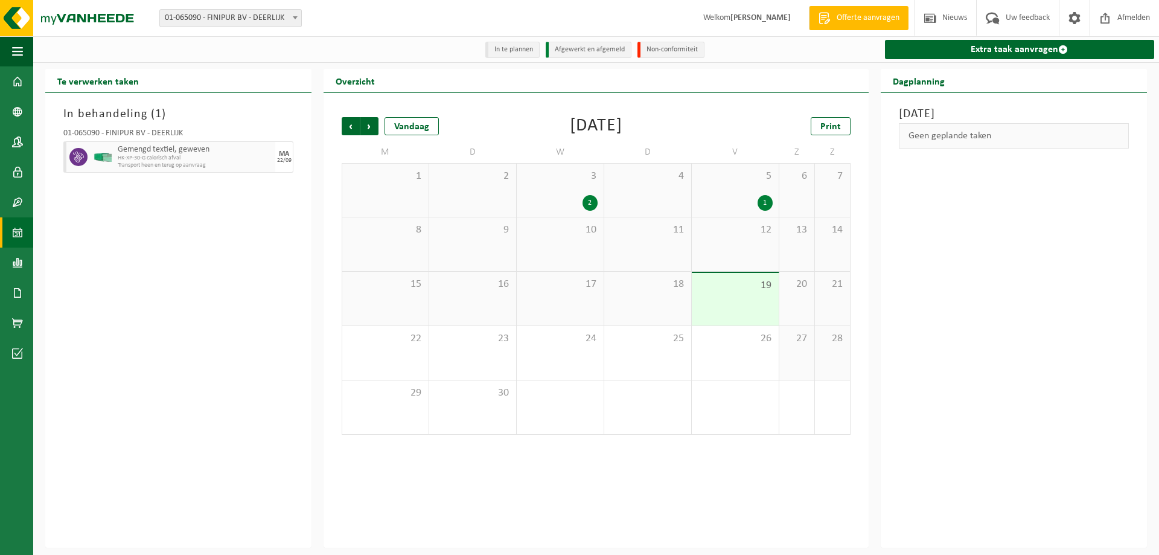  Describe the element at coordinates (735, 339) in the screenshot. I see `span: 26` at that location.